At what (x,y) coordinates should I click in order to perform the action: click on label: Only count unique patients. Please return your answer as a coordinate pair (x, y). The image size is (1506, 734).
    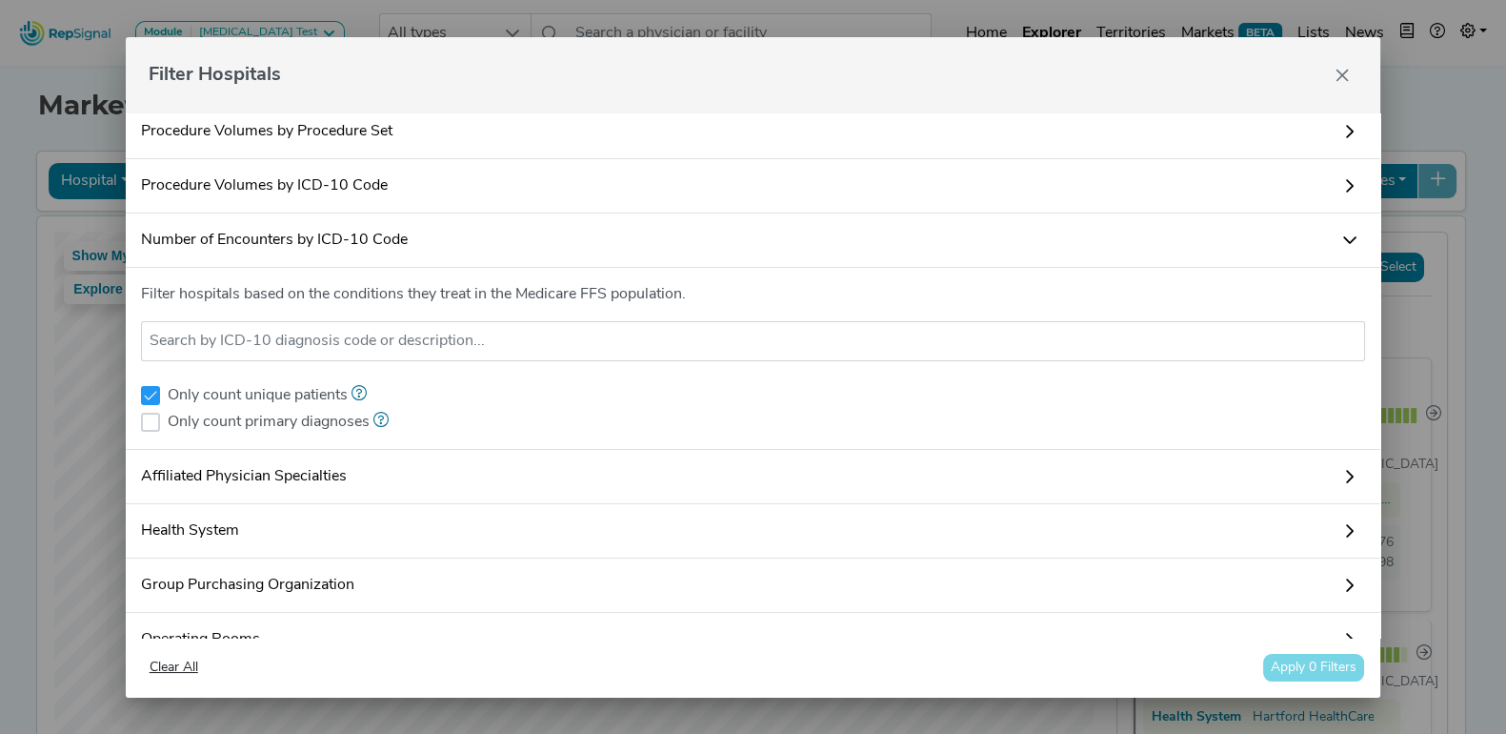
    Looking at the image, I should click on (257, 395).